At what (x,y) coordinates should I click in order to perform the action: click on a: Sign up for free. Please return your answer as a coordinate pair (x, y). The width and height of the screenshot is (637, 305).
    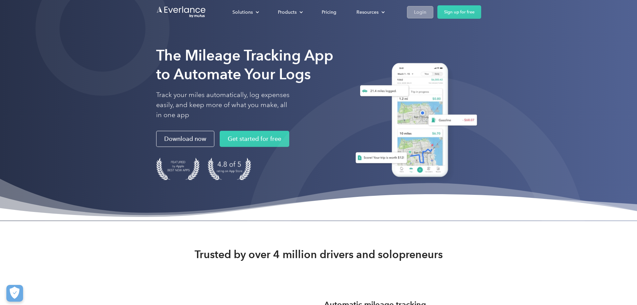
    Looking at the image, I should click on (459, 12).